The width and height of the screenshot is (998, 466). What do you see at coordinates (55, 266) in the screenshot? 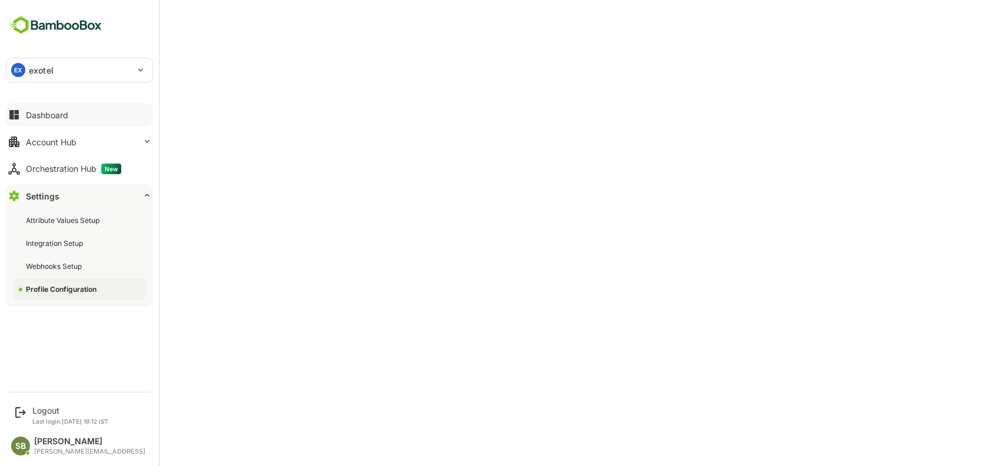
I see `div: Webhooks Setup` at bounding box center [55, 266].